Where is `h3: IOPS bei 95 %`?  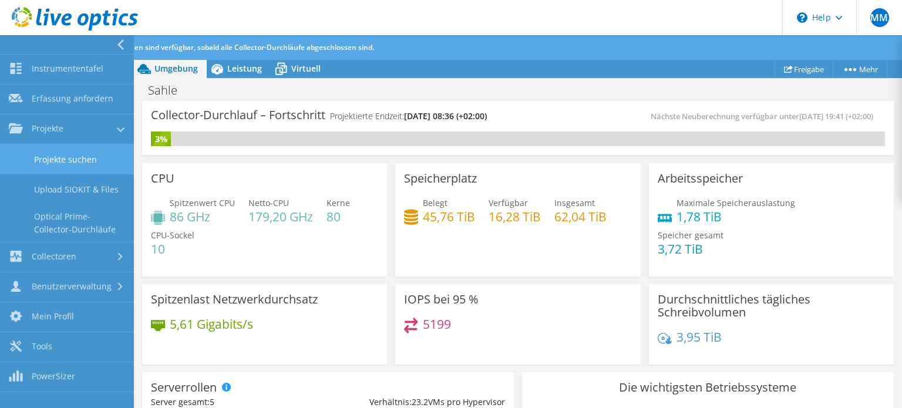 h3: IOPS bei 95 % is located at coordinates (441, 300).